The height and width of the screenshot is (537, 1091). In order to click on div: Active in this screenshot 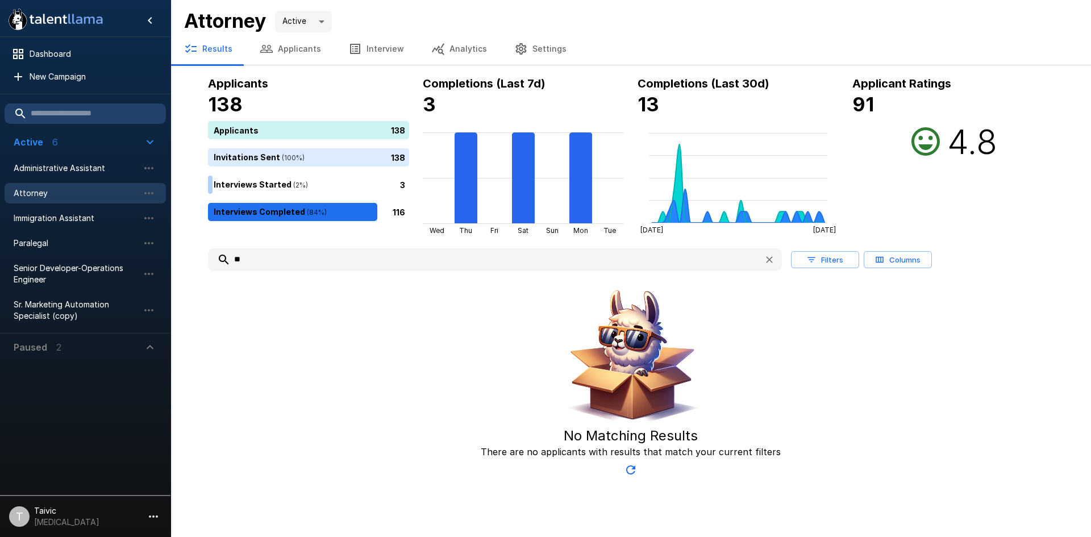, I will do `click(303, 22)`.